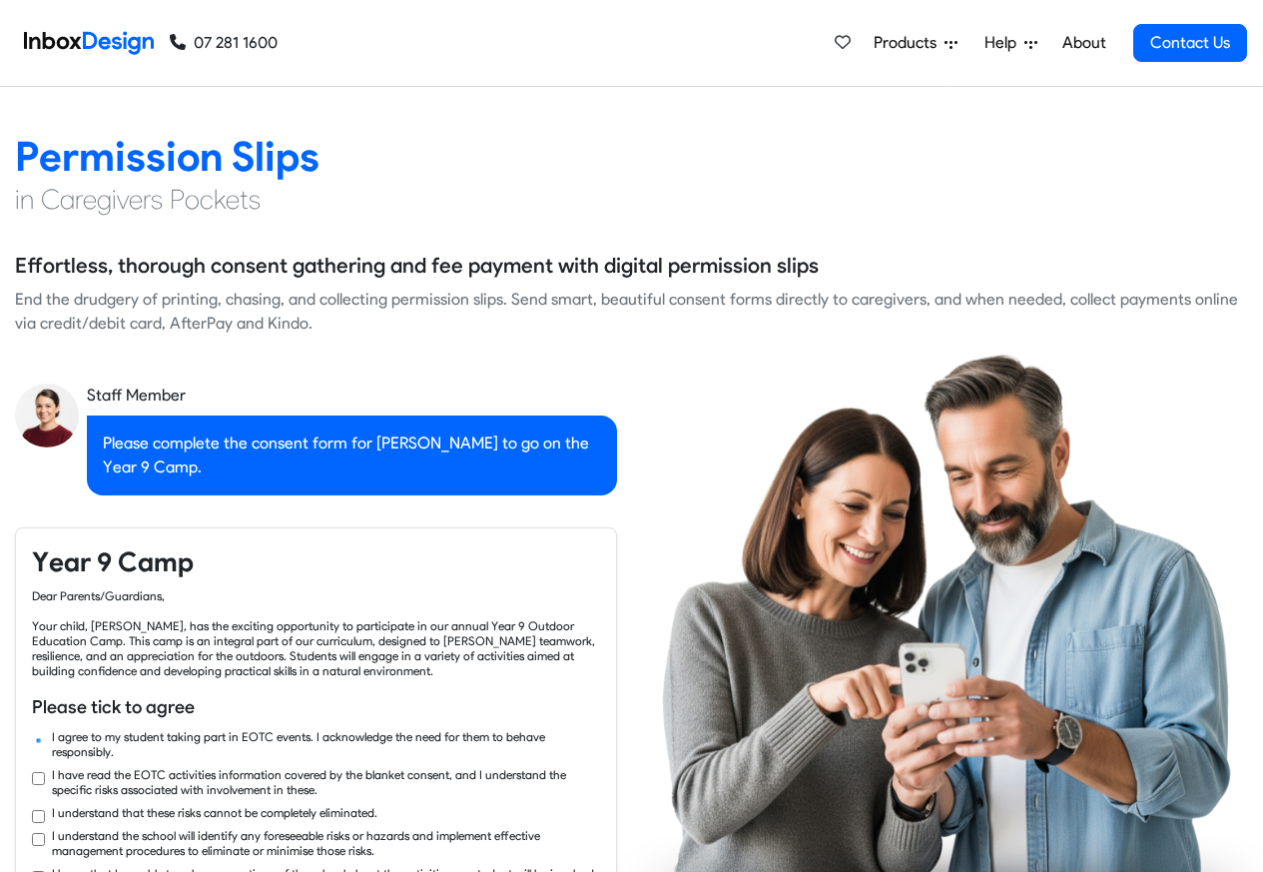 Image resolution: width=1263 pixels, height=872 pixels. What do you see at coordinates (631, 312) in the screenshot?
I see `div: End the drudgery of printing, chasing, and collecting permission slips. Send smart, beautiful con...` at bounding box center [631, 312].